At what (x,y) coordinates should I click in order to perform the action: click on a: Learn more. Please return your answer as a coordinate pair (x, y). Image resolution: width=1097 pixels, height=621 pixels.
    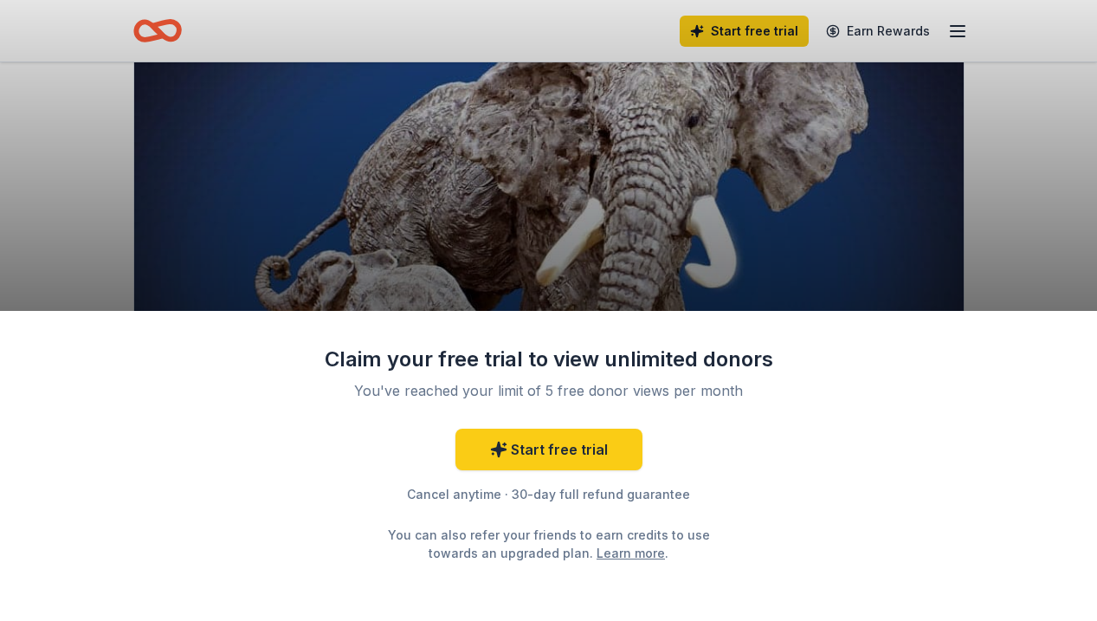
    Looking at the image, I should click on (630, 553).